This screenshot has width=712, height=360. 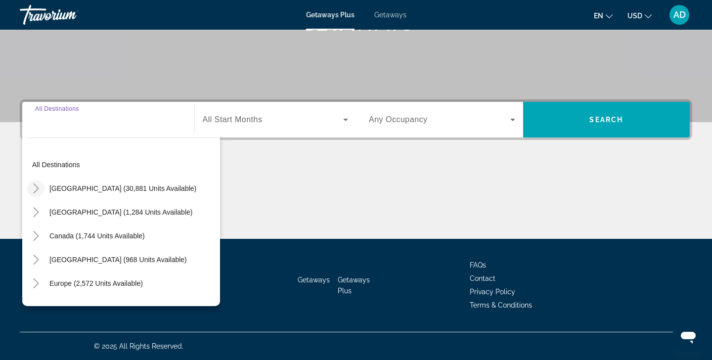 I want to click on button: Search, so click(x=607, y=120).